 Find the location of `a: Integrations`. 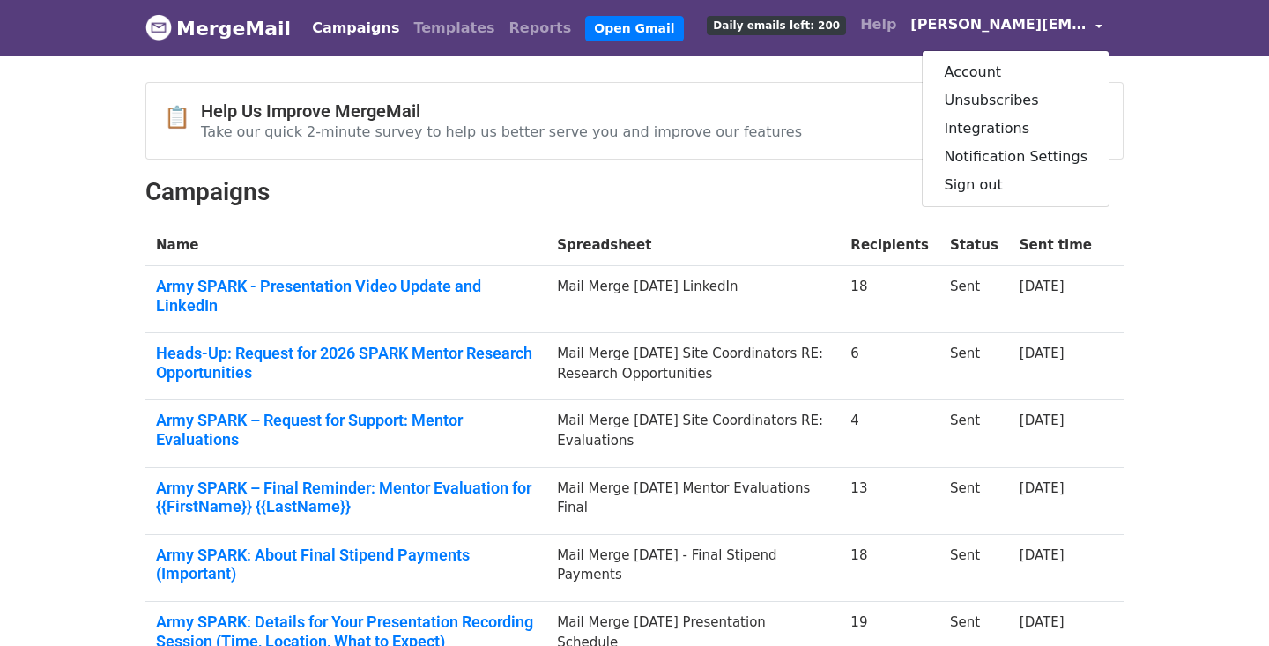

a: Integrations is located at coordinates (1015, 129).